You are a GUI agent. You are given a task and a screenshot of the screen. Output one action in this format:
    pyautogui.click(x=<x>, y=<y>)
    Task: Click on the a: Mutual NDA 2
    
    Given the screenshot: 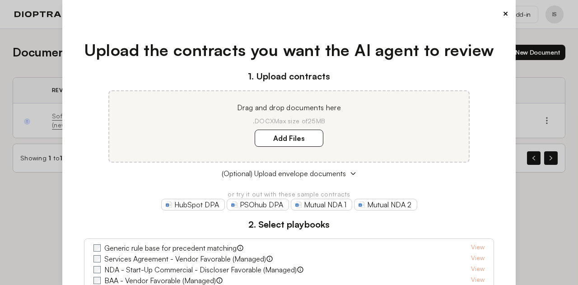 What is the action you would take?
    pyautogui.click(x=386, y=204)
    